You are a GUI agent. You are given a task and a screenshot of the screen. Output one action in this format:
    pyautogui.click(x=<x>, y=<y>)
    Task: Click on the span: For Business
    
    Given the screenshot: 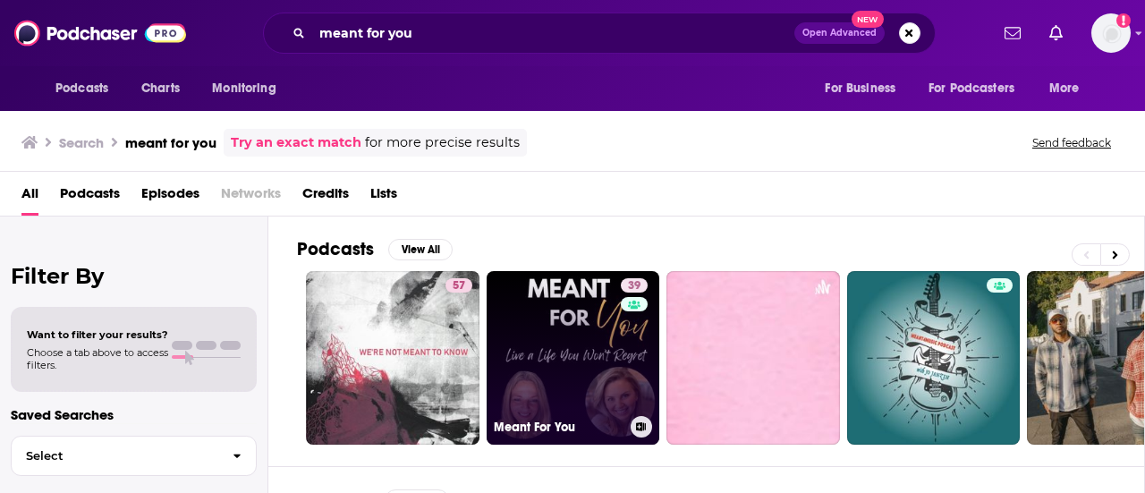 What is the action you would take?
    pyautogui.click(x=860, y=89)
    